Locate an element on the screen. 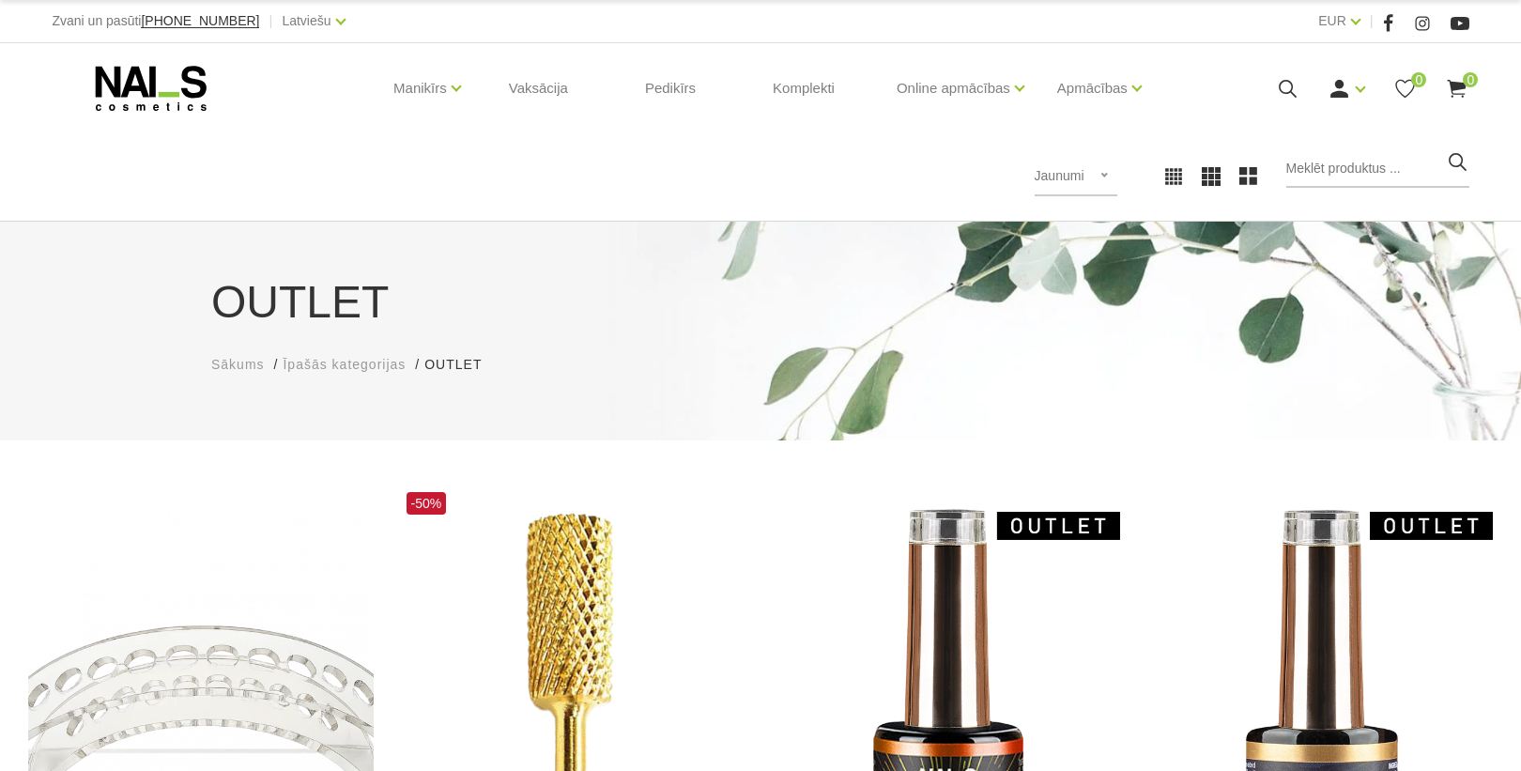 The height and width of the screenshot is (771, 1521). li: OUTLET is located at coordinates (462, 364).